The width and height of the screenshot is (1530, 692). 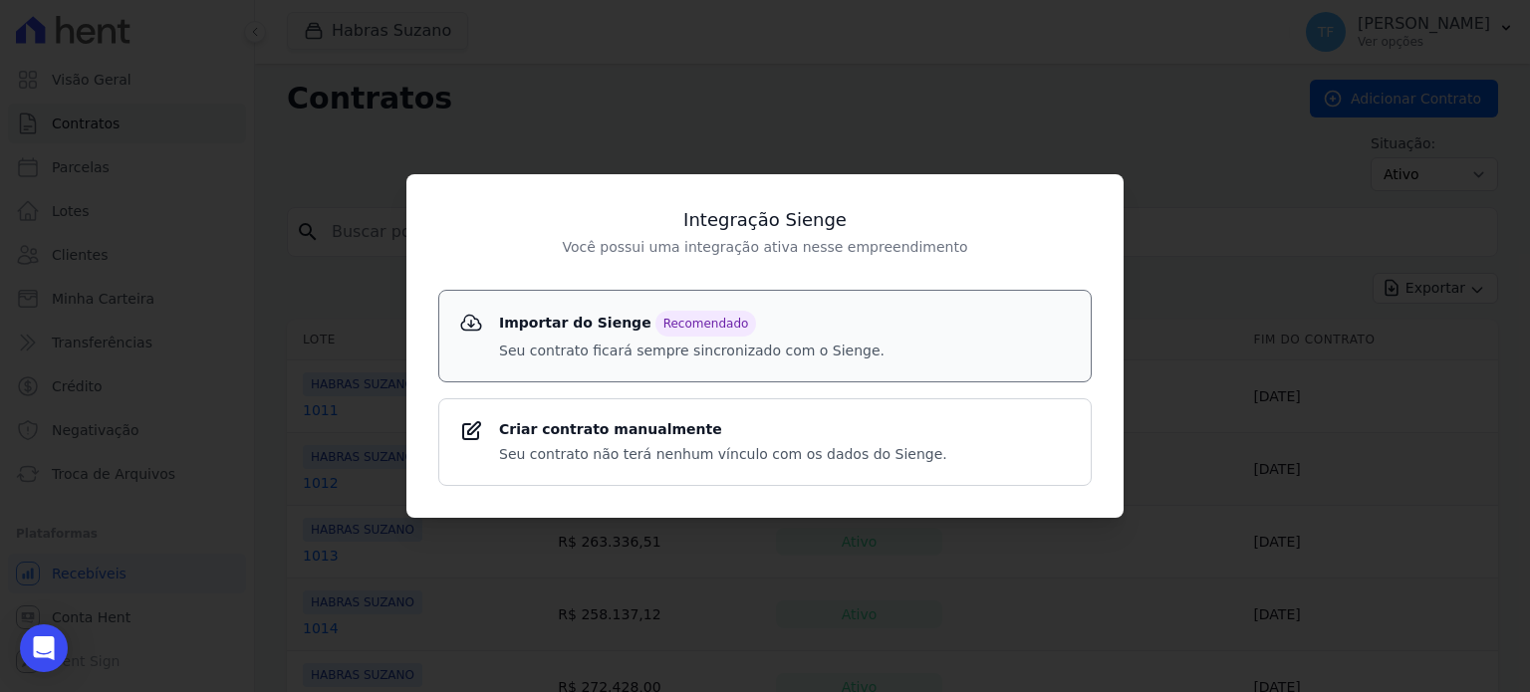 I want to click on p: Seu contrato não terá nenhum vínculo com os dados do Sienge., so click(x=723, y=454).